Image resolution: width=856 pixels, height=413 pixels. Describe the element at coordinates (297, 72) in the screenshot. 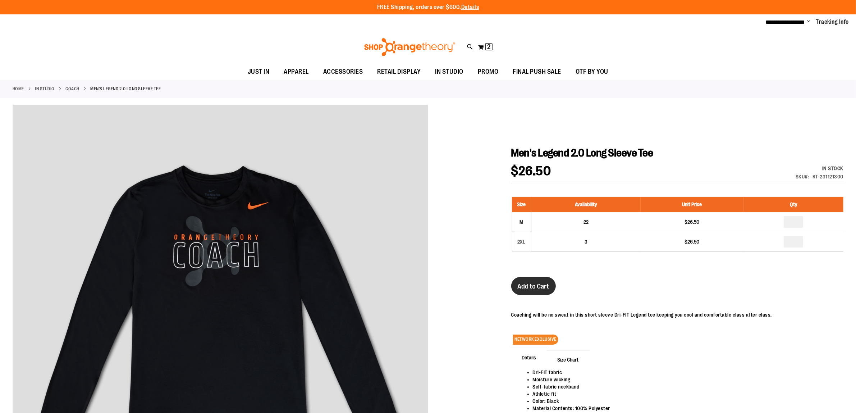

I see `a: APPAREL` at that location.